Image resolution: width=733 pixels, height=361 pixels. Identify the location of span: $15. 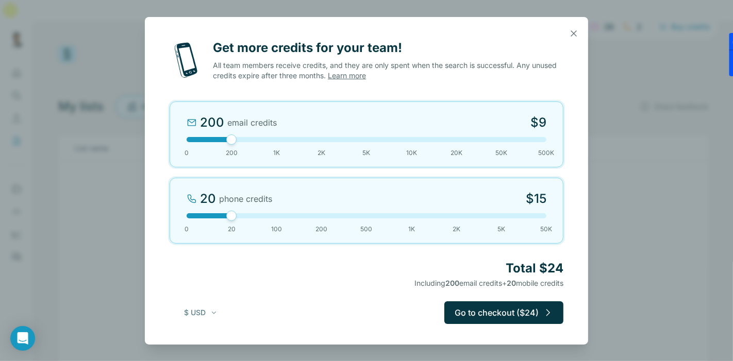
(536, 199).